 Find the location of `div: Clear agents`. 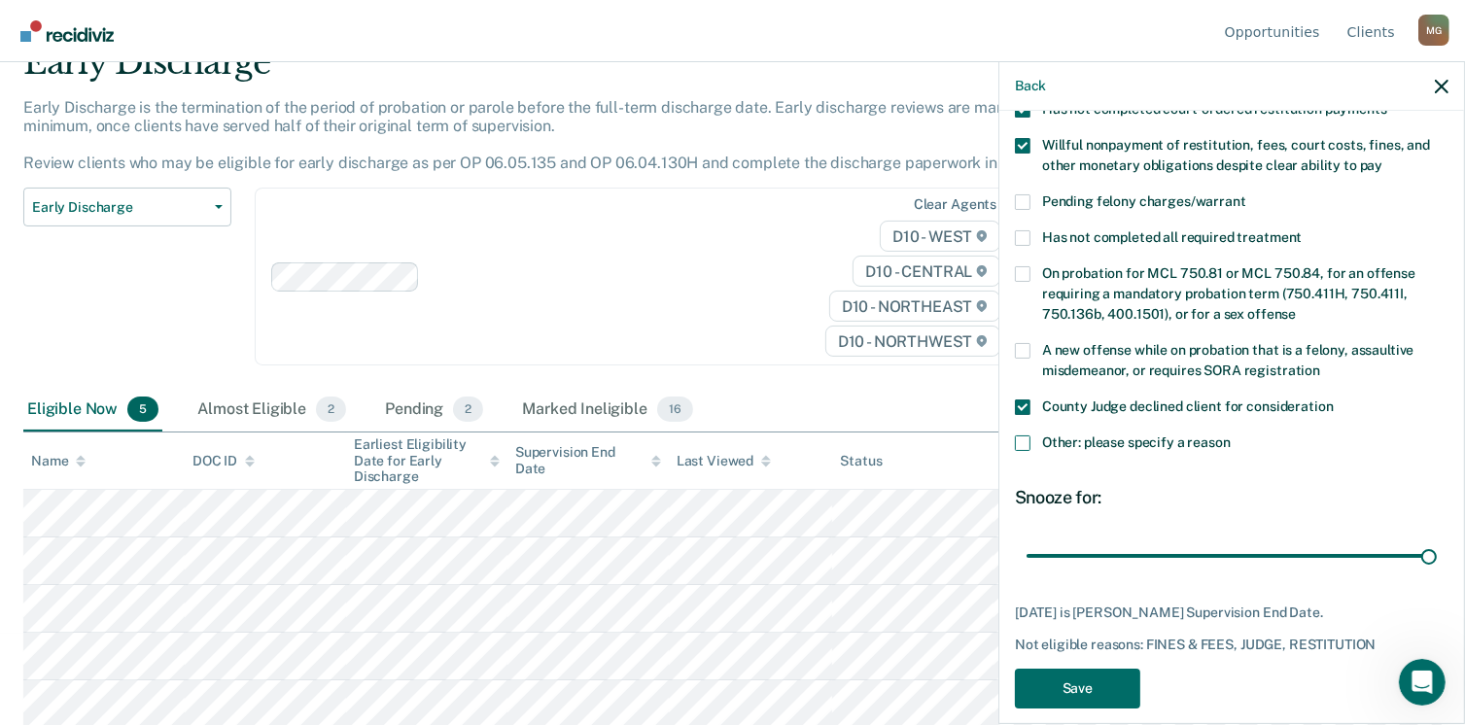

div: Clear agents is located at coordinates (955, 204).